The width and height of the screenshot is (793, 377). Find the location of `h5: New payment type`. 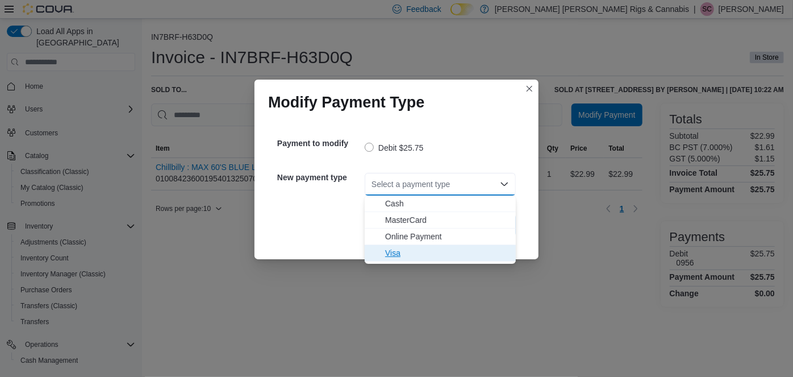

h5: New payment type is located at coordinates (320, 177).